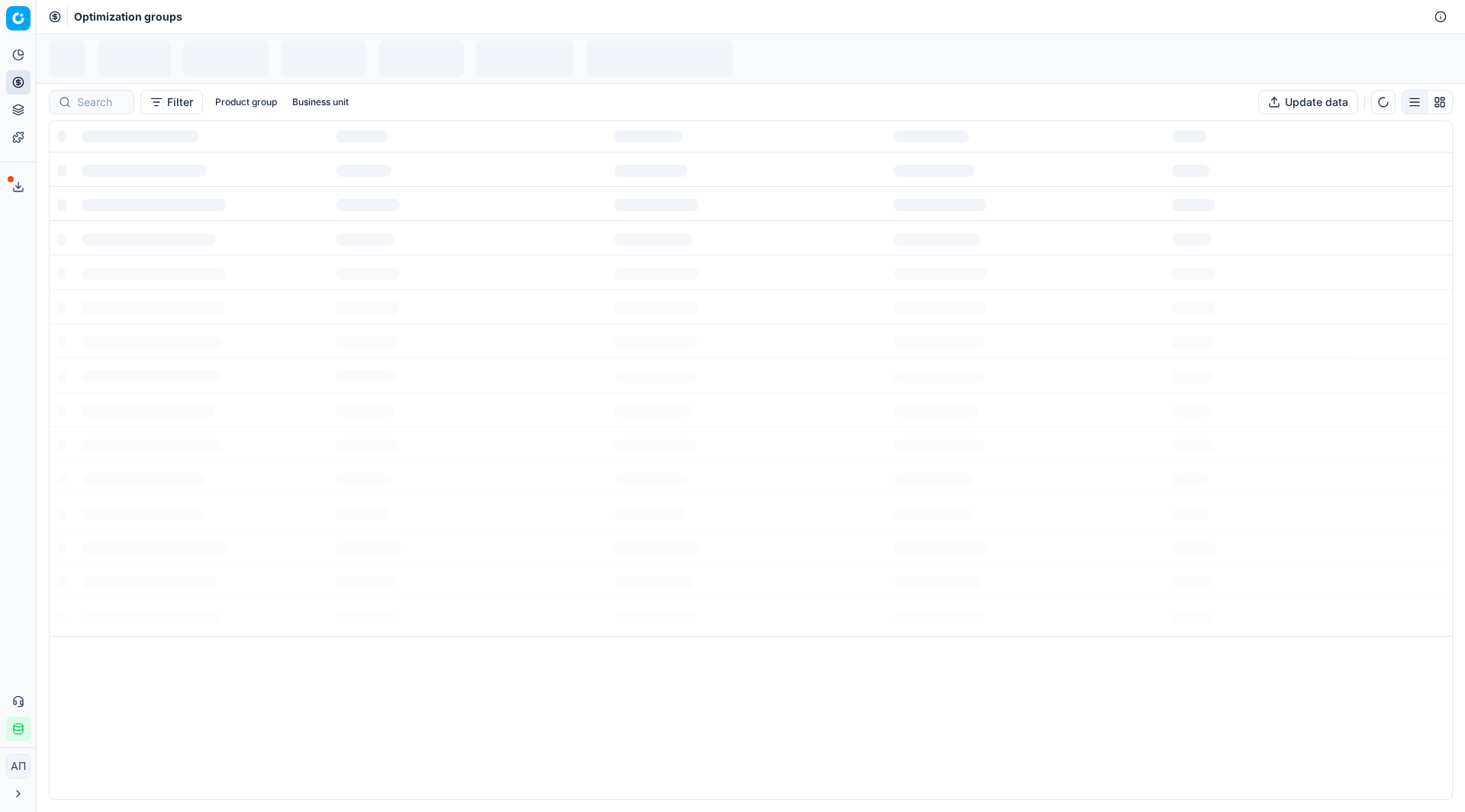 This screenshot has height=812, width=1465. What do you see at coordinates (171, 103) in the screenshot?
I see `button: Filter` at bounding box center [171, 103].